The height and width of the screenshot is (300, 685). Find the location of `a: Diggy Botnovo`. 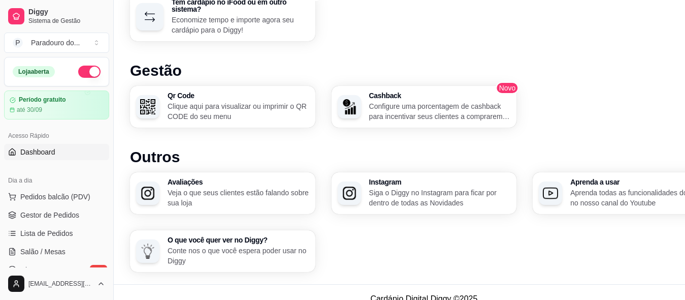

a: Diggy Botnovo is located at coordinates (56, 270).